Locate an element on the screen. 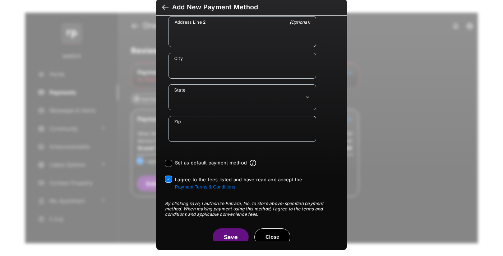 The width and height of the screenshot is (503, 256). button: I agree to the fees listed and have read and accept the is located at coordinates (205, 187).